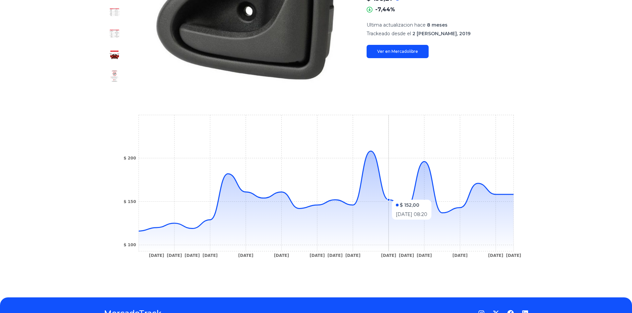 The image size is (632, 313). I want to click on tspan: $ 100, so click(130, 245).